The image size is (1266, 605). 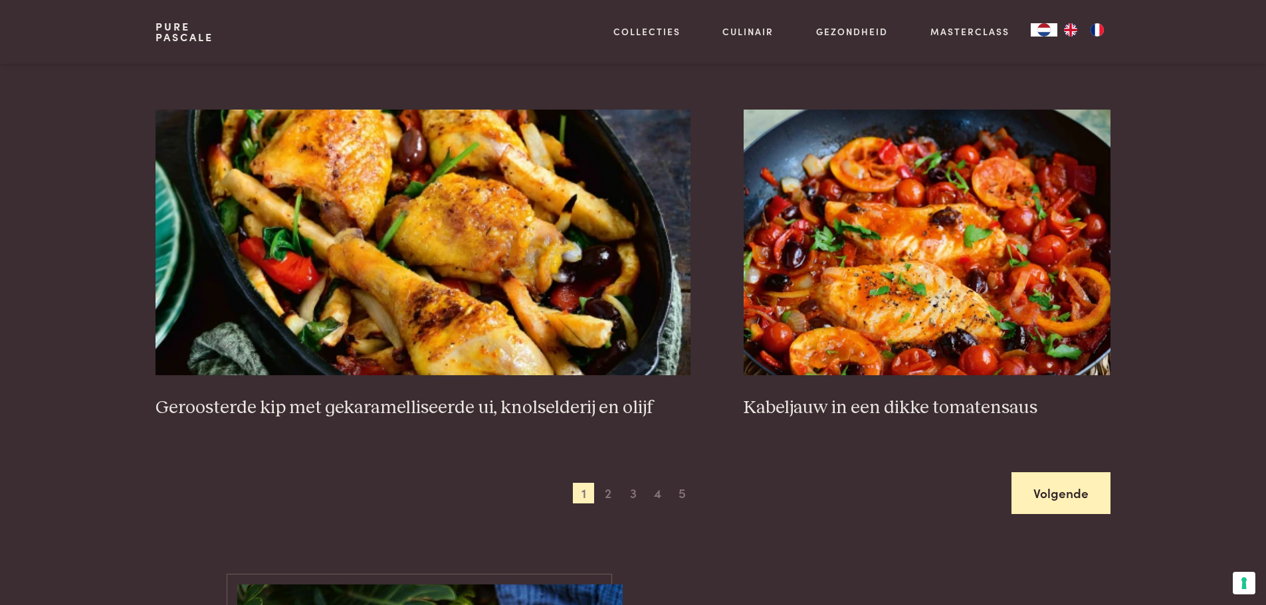 What do you see at coordinates (927, 243) in the screenshot?
I see `img: Kabeljauw in een dikke tomatensaus` at bounding box center [927, 243].